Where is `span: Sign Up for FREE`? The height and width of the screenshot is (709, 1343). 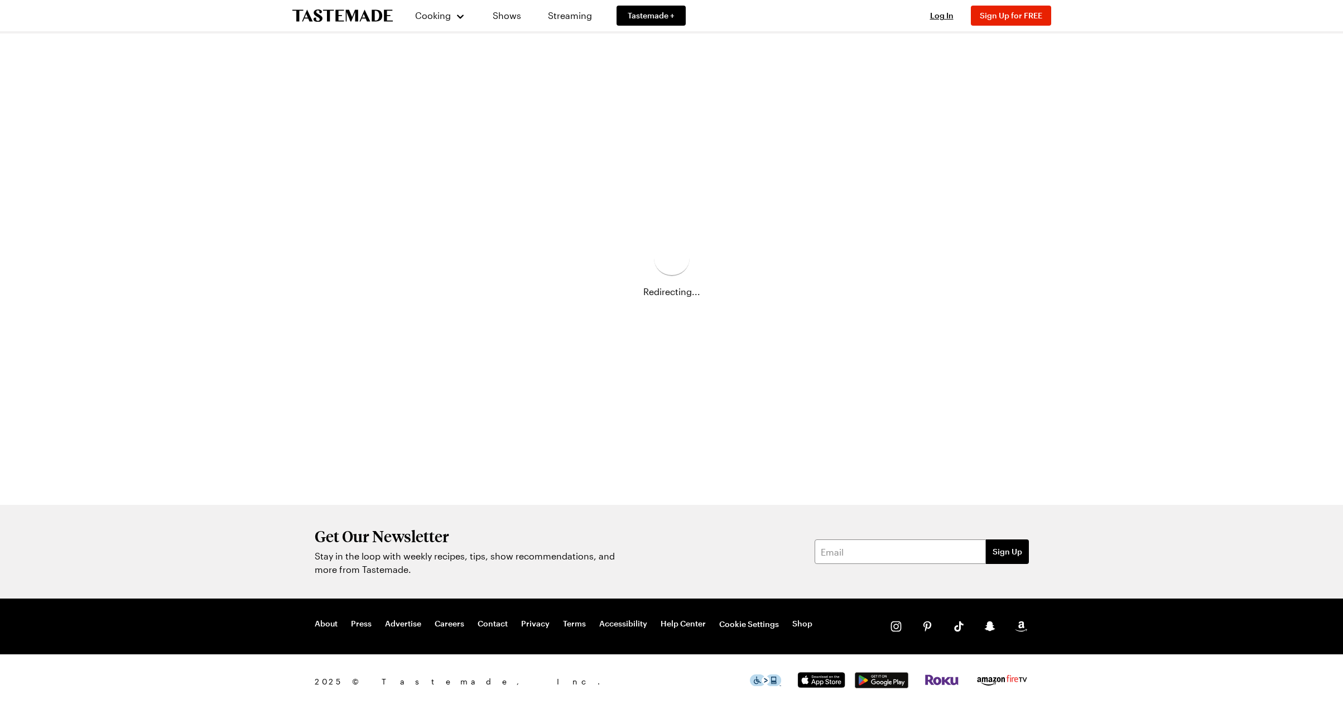
span: Sign Up for FREE is located at coordinates (1011, 15).